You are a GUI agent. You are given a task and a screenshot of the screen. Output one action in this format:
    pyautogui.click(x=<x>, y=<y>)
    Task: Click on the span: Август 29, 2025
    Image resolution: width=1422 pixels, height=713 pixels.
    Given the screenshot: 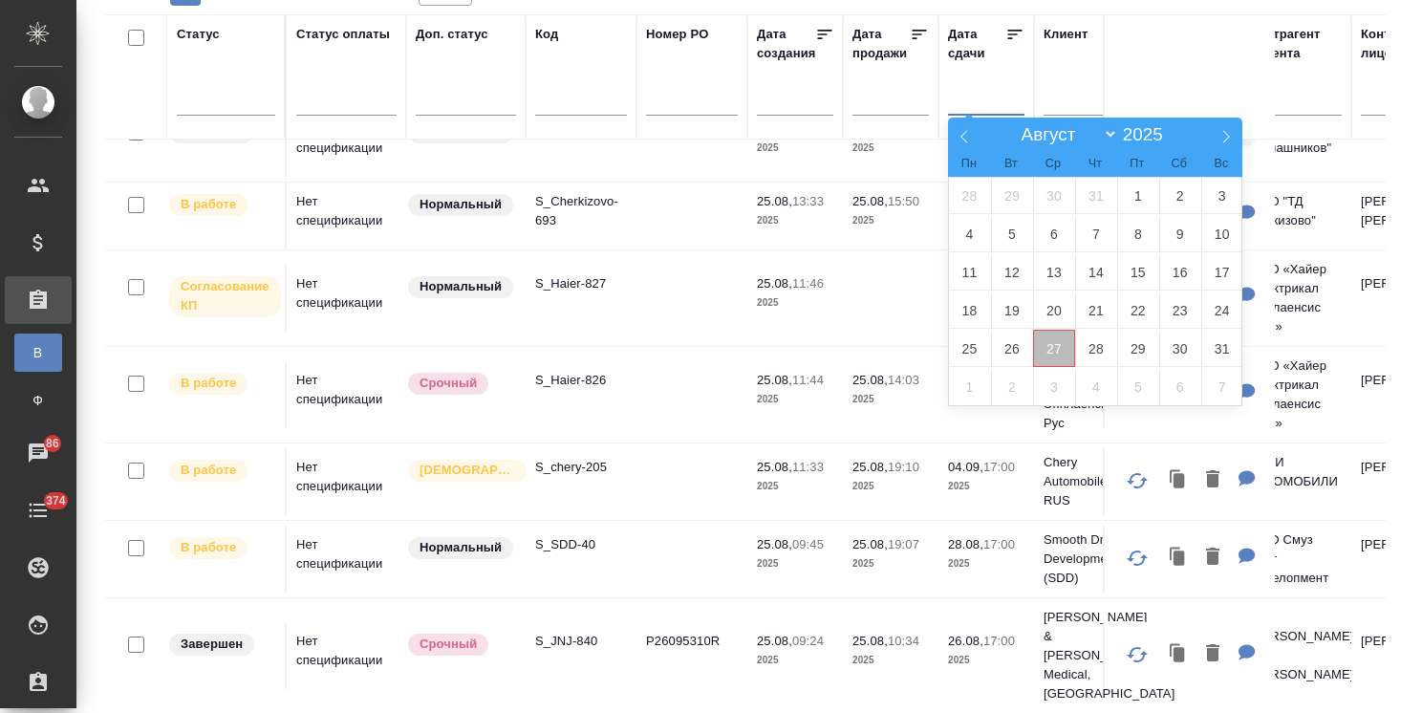 What is the action you would take?
    pyautogui.click(x=1138, y=348)
    